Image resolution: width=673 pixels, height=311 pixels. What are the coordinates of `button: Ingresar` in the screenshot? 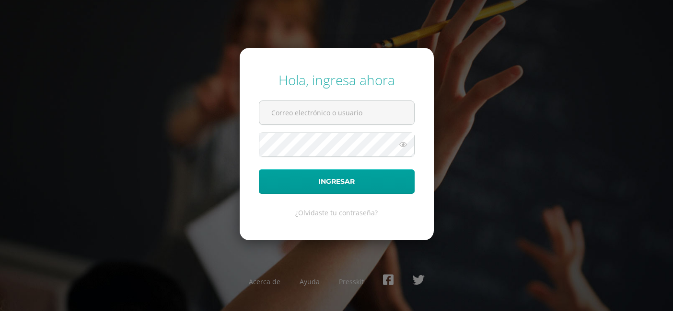 It's located at (336, 182).